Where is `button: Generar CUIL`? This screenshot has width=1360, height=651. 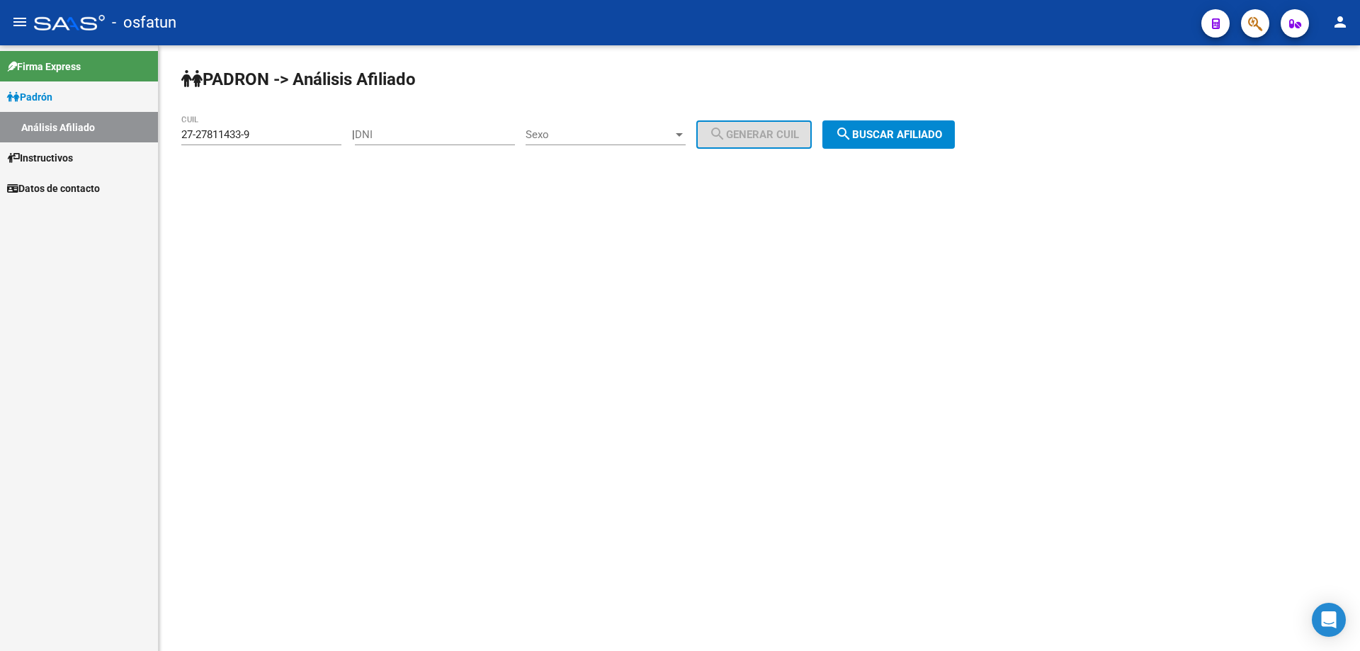
button: Generar CUIL is located at coordinates (753, 135).